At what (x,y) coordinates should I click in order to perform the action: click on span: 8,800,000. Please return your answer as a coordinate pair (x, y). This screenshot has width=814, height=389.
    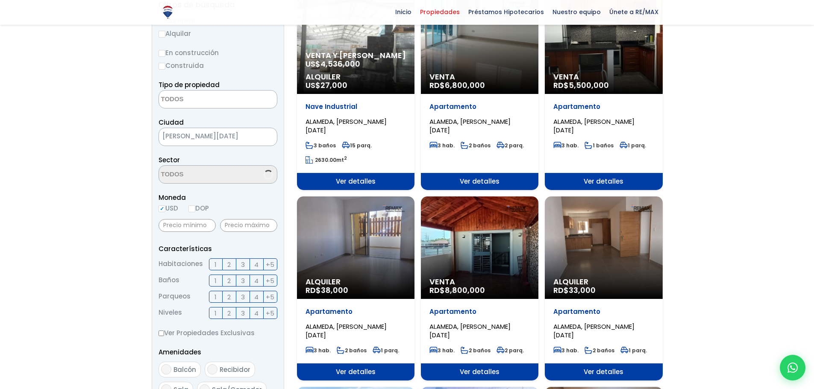
    Looking at the image, I should click on (465, 290).